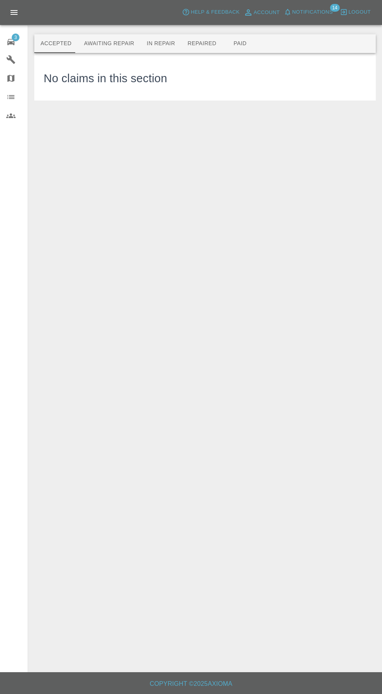  What do you see at coordinates (240, 44) in the screenshot?
I see `button: Paid` at bounding box center [240, 44].